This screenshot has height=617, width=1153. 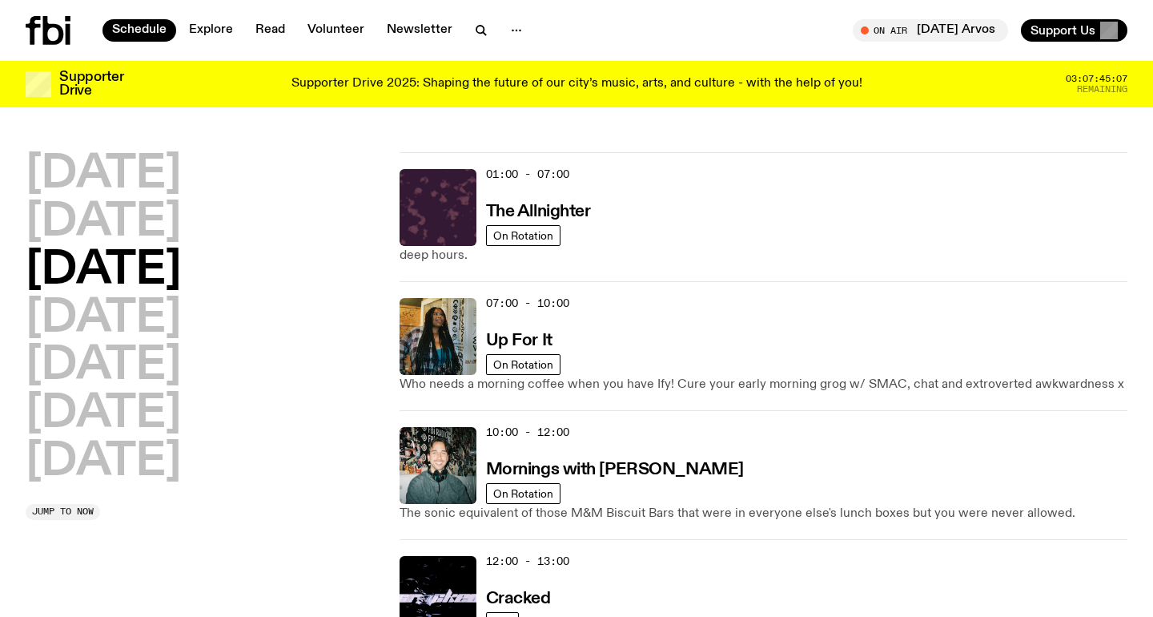 I want to click on h3: Up For It, so click(x=519, y=340).